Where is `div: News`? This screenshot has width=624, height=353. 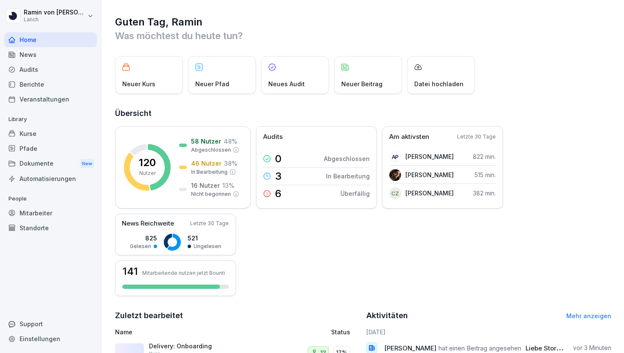 div: News is located at coordinates (51, 54).